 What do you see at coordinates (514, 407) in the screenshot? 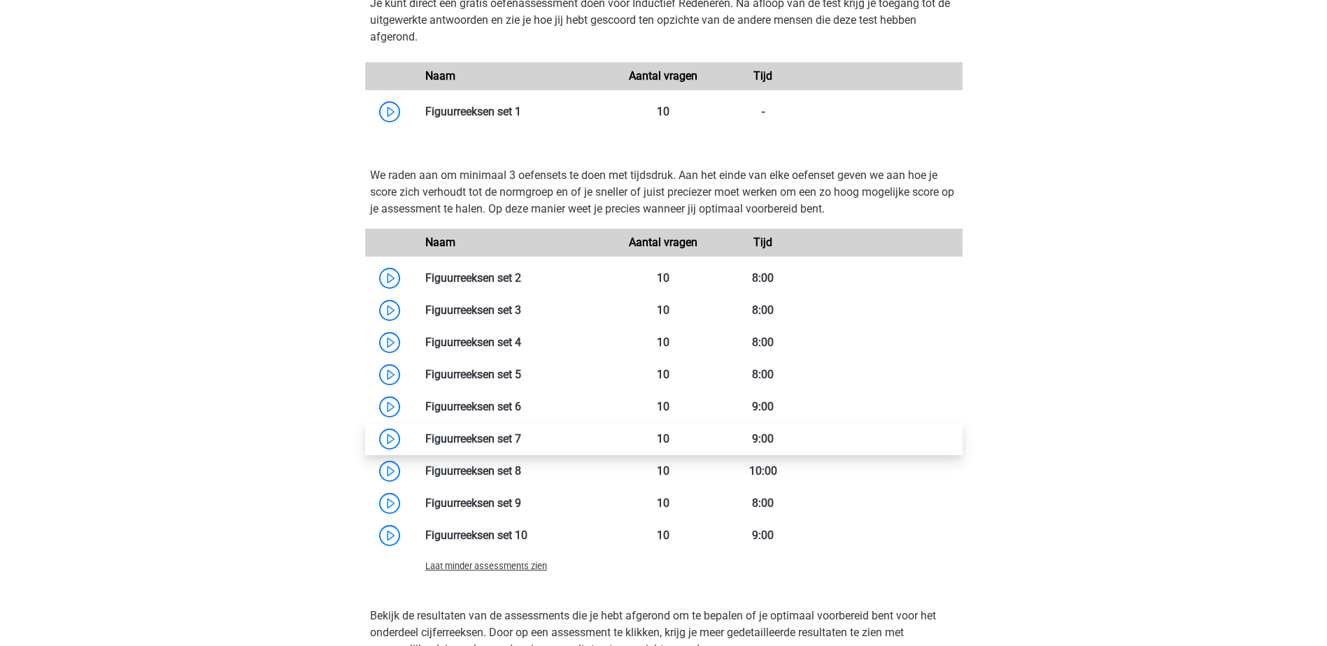
I see `div: Figuurreeksen set 6` at bounding box center [514, 407].